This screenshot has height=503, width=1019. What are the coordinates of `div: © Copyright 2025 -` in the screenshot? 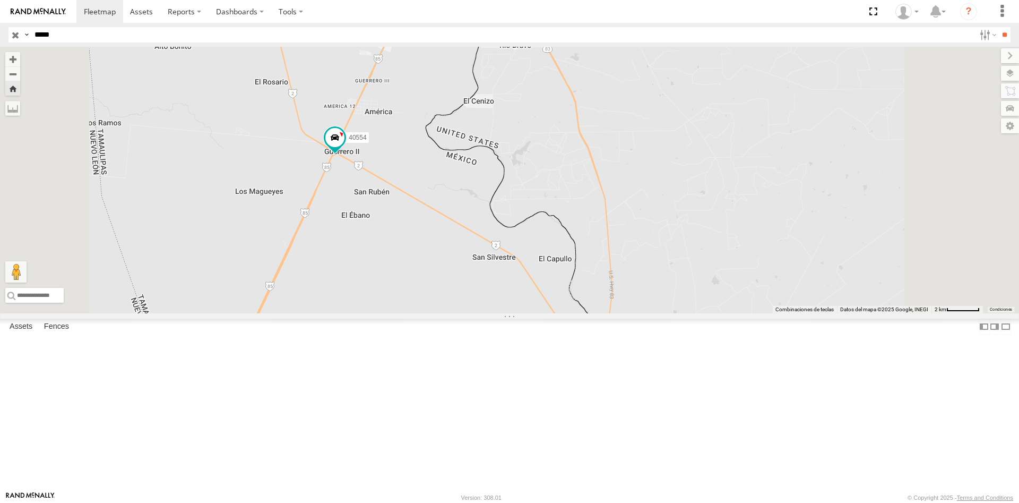 It's located at (960, 497).